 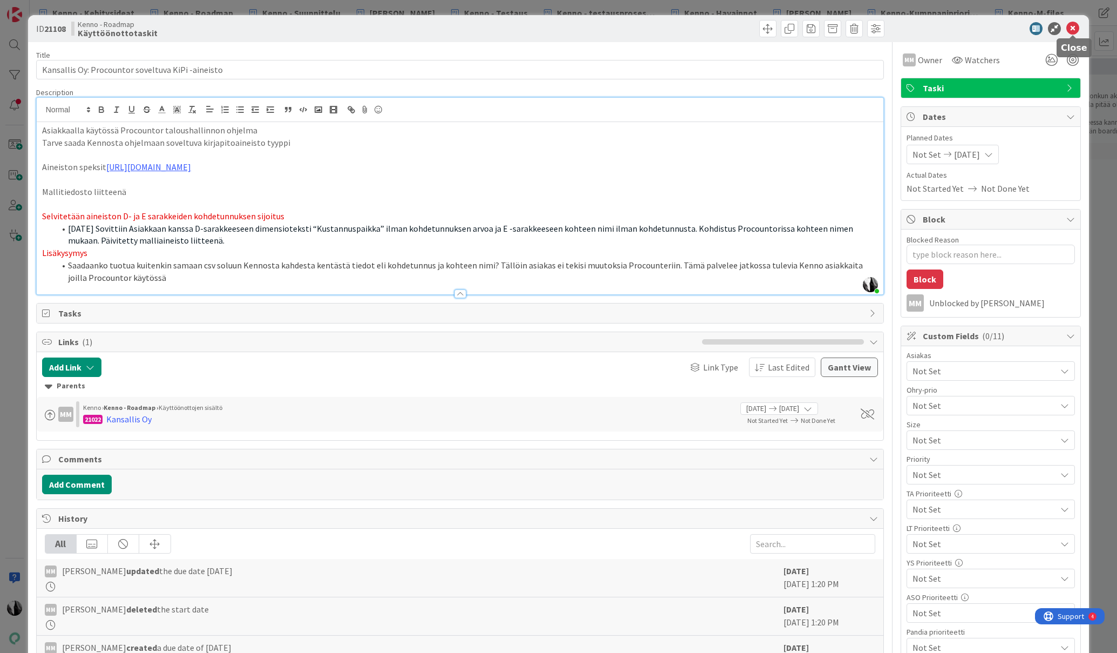 What do you see at coordinates (460, 192) in the screenshot?
I see `p: Mallitiedosto liitteenä` at bounding box center [460, 192].